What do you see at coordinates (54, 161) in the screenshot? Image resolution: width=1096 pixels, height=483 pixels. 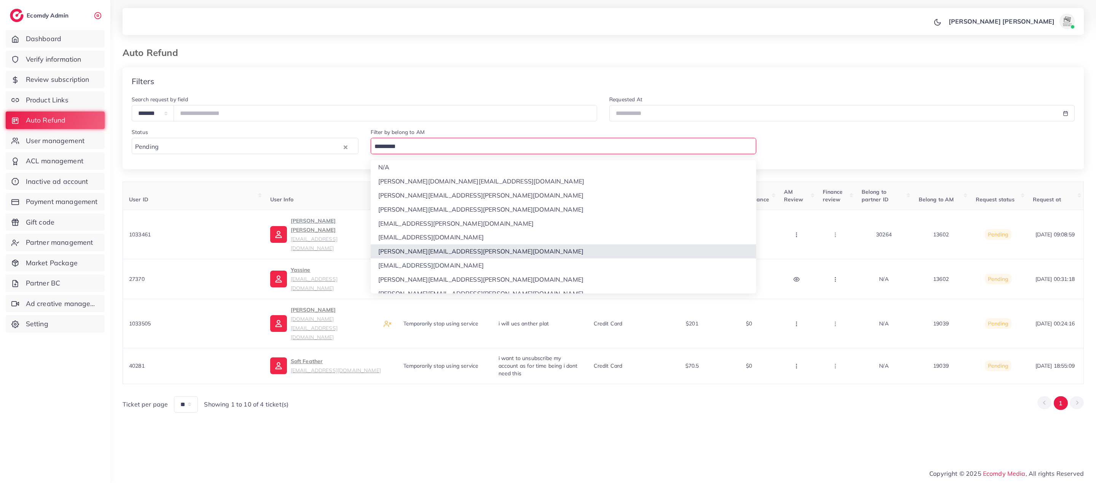 I see `span: ACL management` at bounding box center [54, 161].